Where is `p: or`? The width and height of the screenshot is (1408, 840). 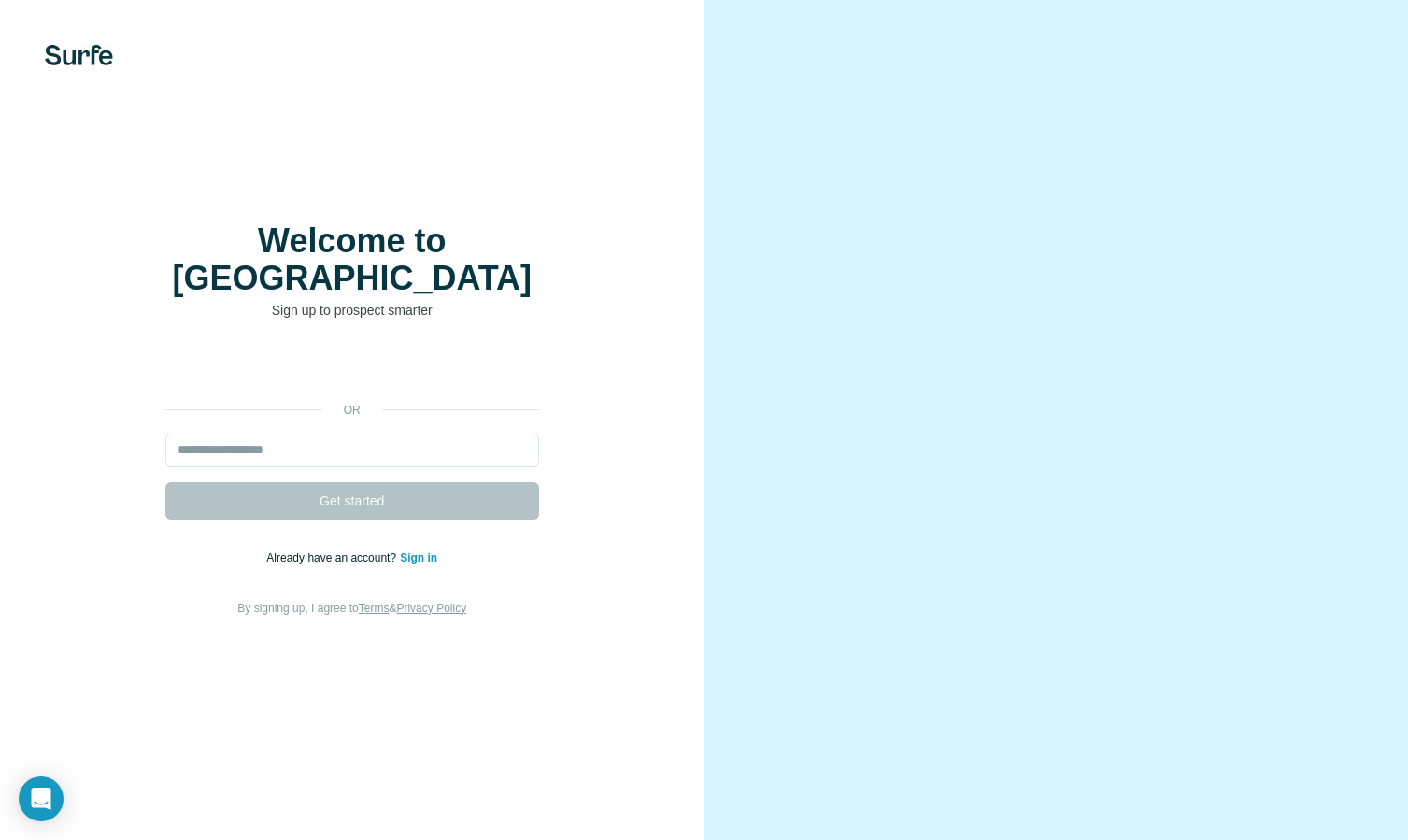 p: or is located at coordinates (352, 410).